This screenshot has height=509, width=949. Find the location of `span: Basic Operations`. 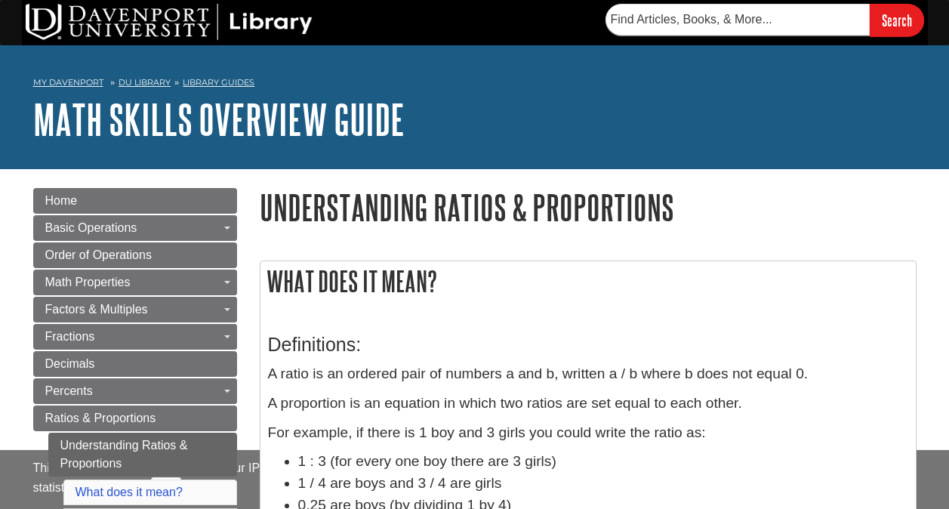

span: Basic Operations is located at coordinates (91, 227).